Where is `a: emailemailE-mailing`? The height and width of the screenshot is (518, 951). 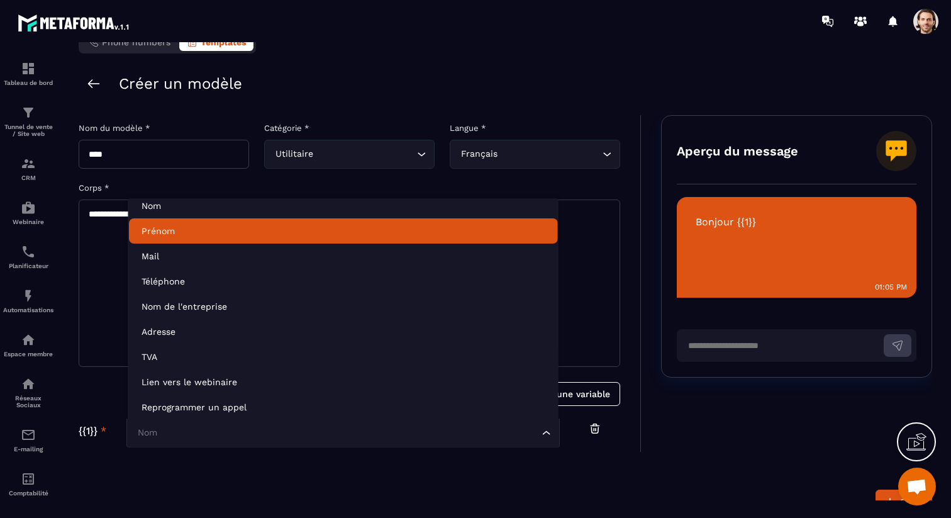 a: emailemailE-mailing is located at coordinates (28, 440).